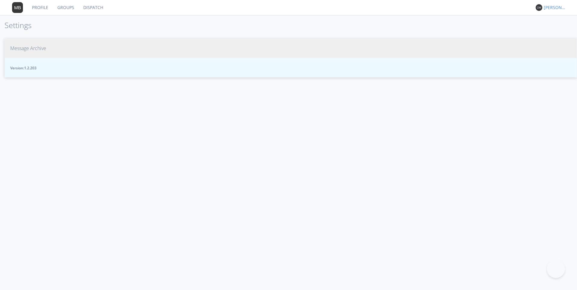 This screenshot has width=577, height=290. I want to click on span: Message Archive, so click(28, 48).